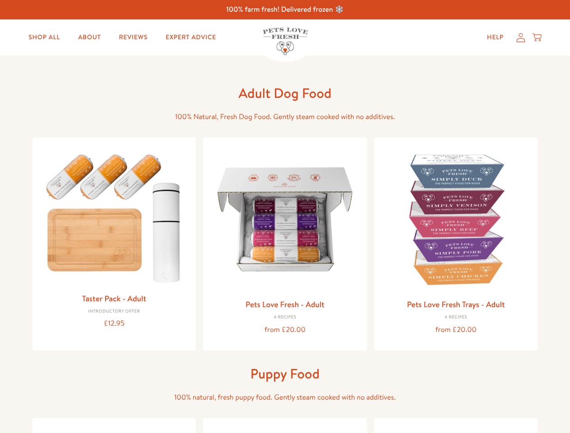 The width and height of the screenshot is (570, 433). What do you see at coordinates (133, 37) in the screenshot?
I see `a: Reviews` at bounding box center [133, 37].